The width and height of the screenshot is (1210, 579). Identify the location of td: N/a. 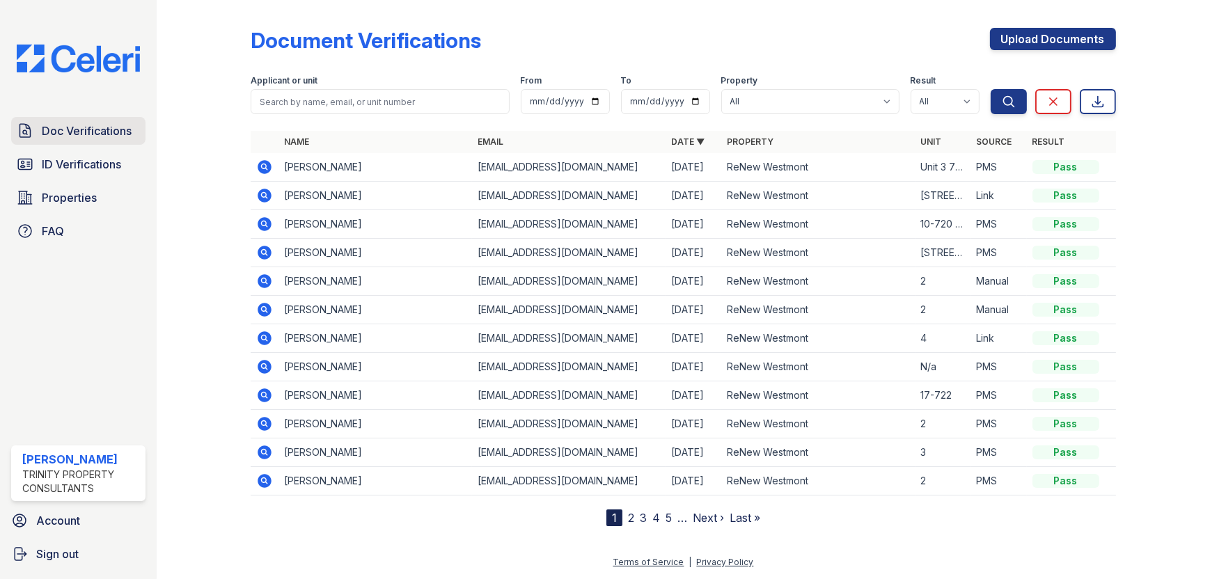
(944, 367).